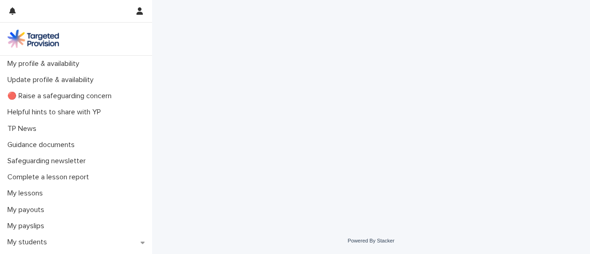 This screenshot has height=254, width=590. Describe the element at coordinates (33, 39) in the screenshot. I see `img: M5nRWzHhSzIhMunXDL62` at that location.